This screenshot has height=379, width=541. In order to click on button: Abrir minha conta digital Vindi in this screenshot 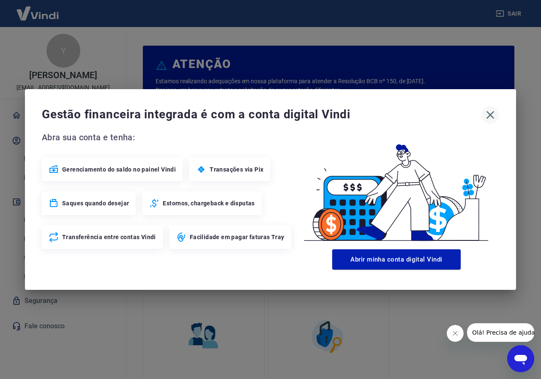, I will do `click(397, 260)`.